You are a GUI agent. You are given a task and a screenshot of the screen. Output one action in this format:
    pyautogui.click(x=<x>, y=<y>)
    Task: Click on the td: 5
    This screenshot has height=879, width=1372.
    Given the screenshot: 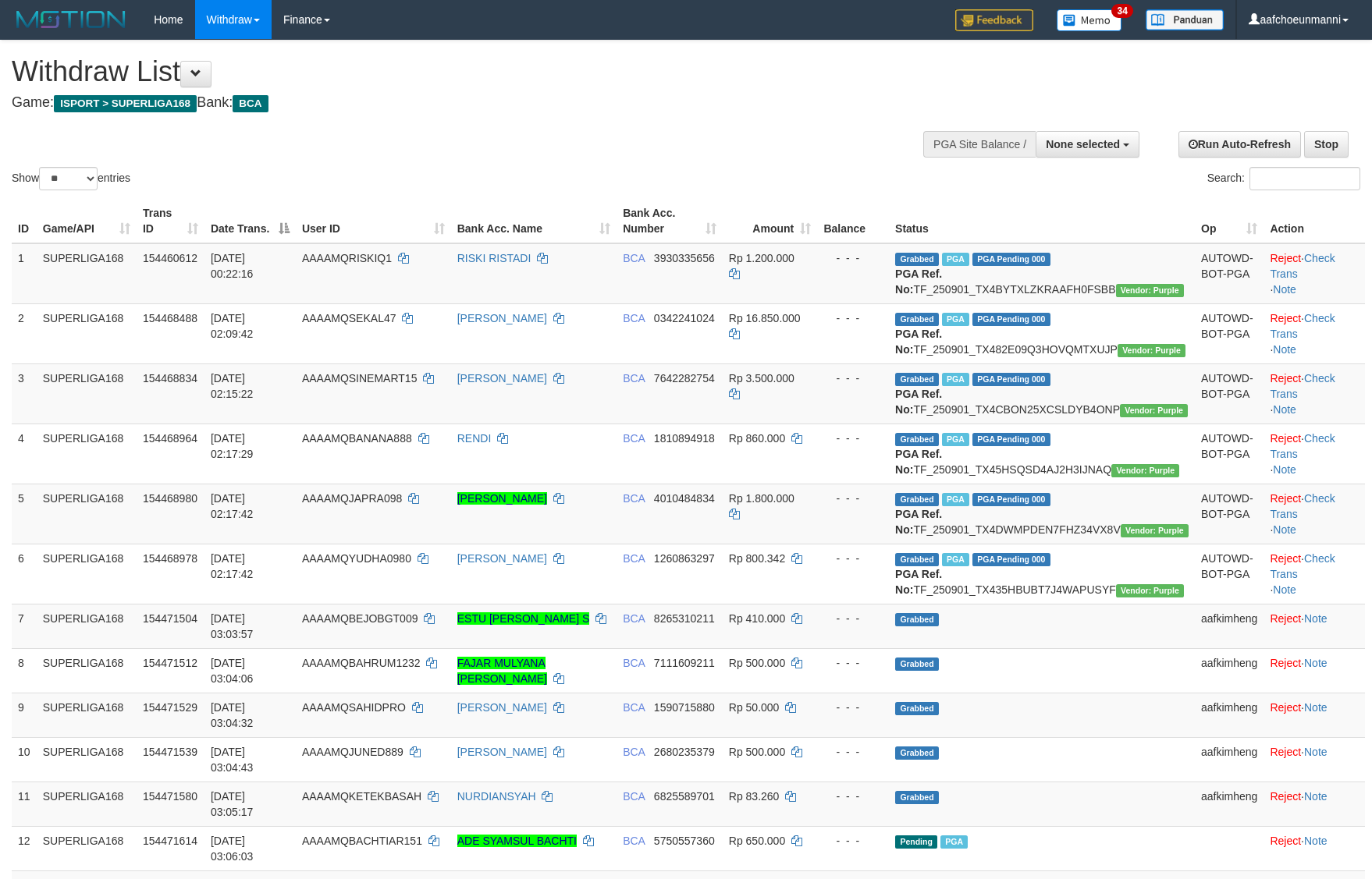 What is the action you would take?
    pyautogui.click(x=24, y=513)
    